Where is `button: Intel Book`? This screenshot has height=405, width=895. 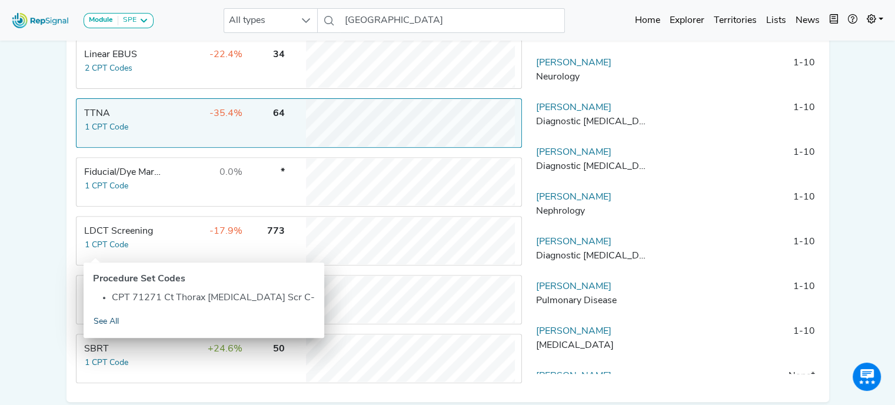
button: Intel Book is located at coordinates (834, 21).